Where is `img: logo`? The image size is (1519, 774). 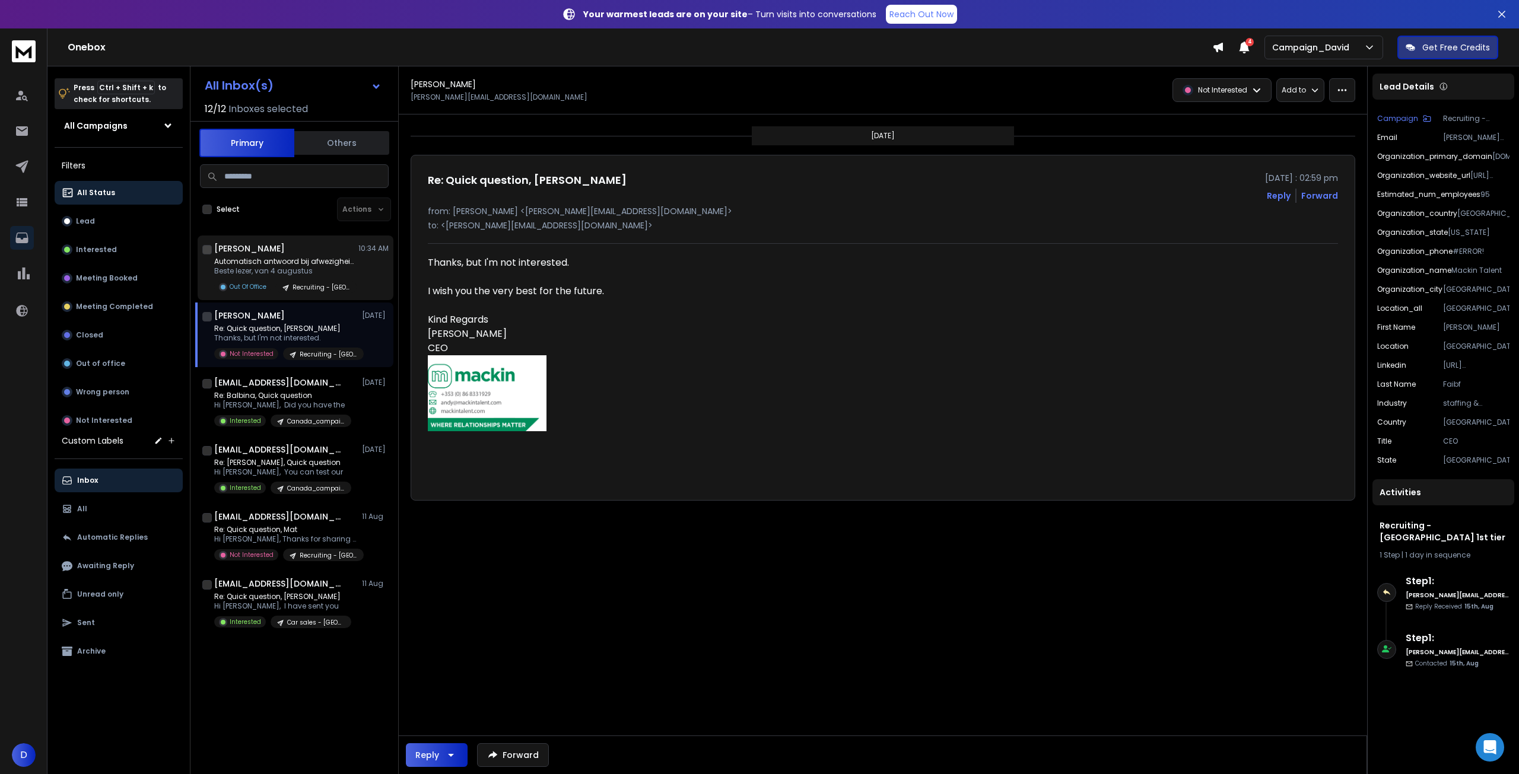
img: logo is located at coordinates (24, 51).